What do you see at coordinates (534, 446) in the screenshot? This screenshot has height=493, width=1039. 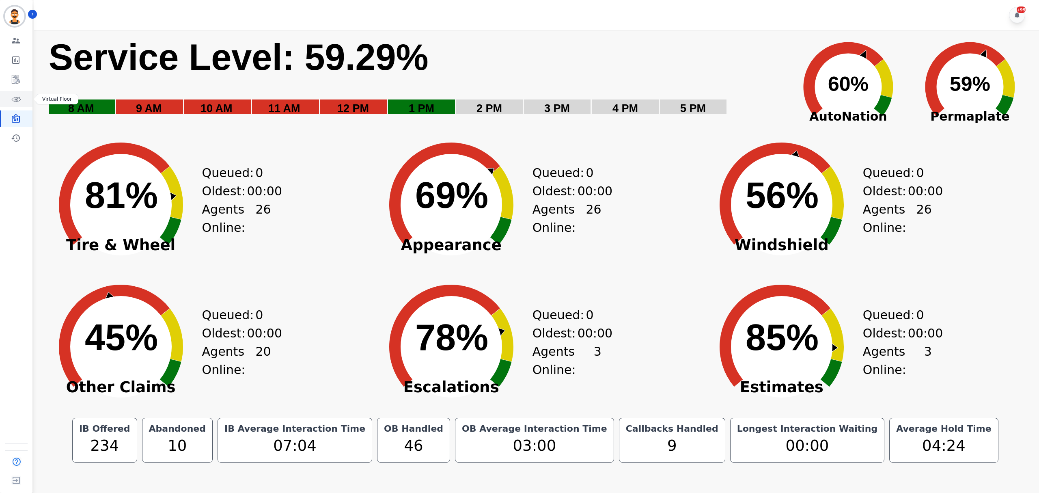 I see `div: 03:00` at bounding box center [534, 446].